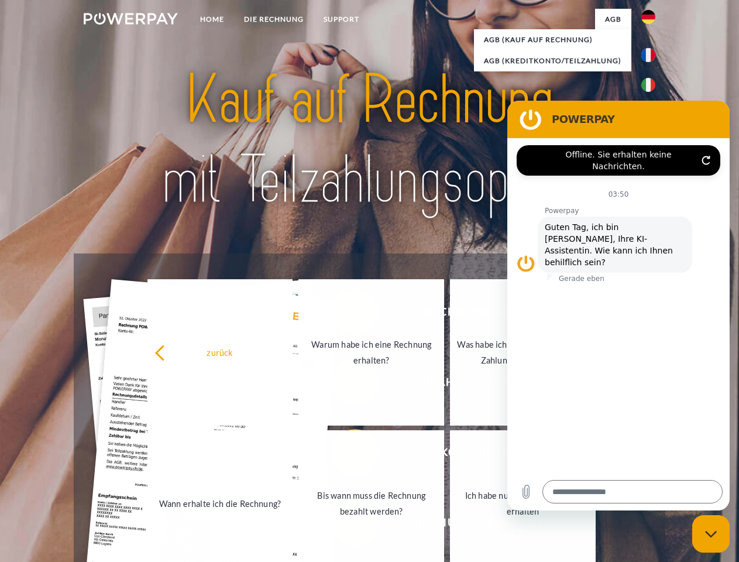 The height and width of the screenshot is (562, 739). I want to click on a: Was habe ich noch offen, ist meine Zahlung eingegangen?, so click(523, 352).